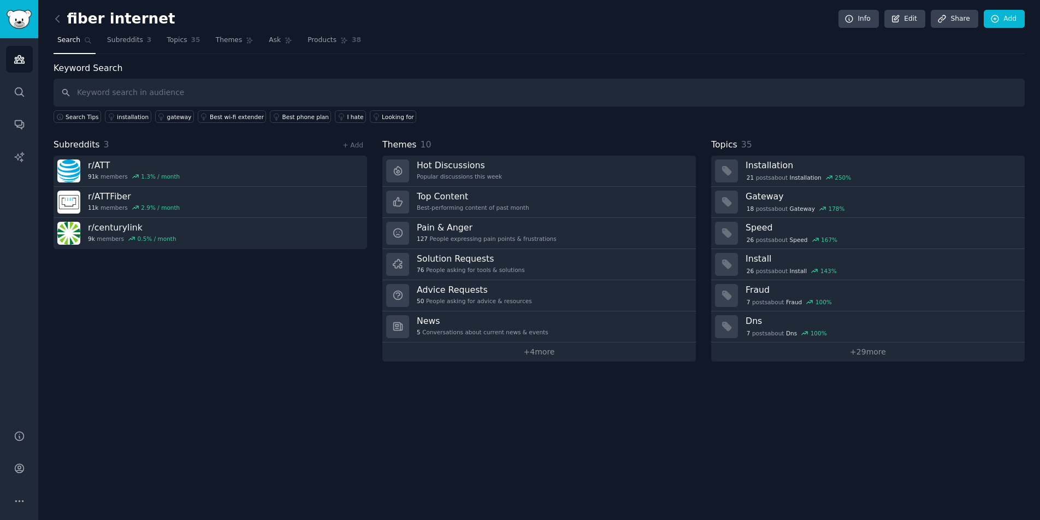 Image resolution: width=1040 pixels, height=520 pixels. What do you see at coordinates (160, 208) in the screenshot?
I see `div: 2.9 % / month` at bounding box center [160, 208].